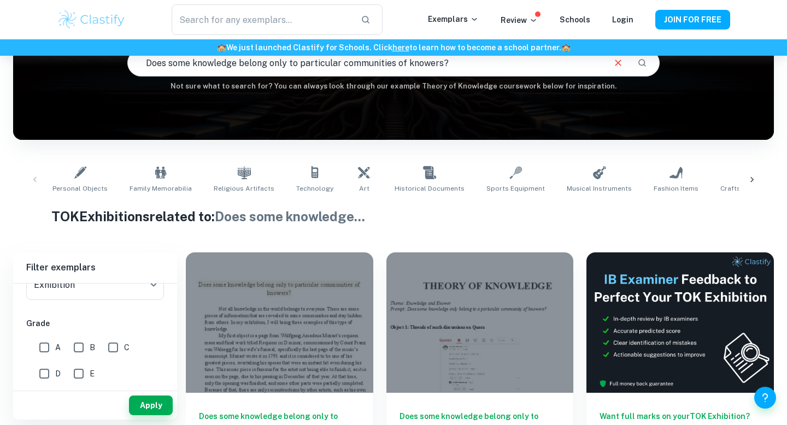 This screenshot has height=425, width=787. I want to click on p: Exemplars, so click(453, 19).